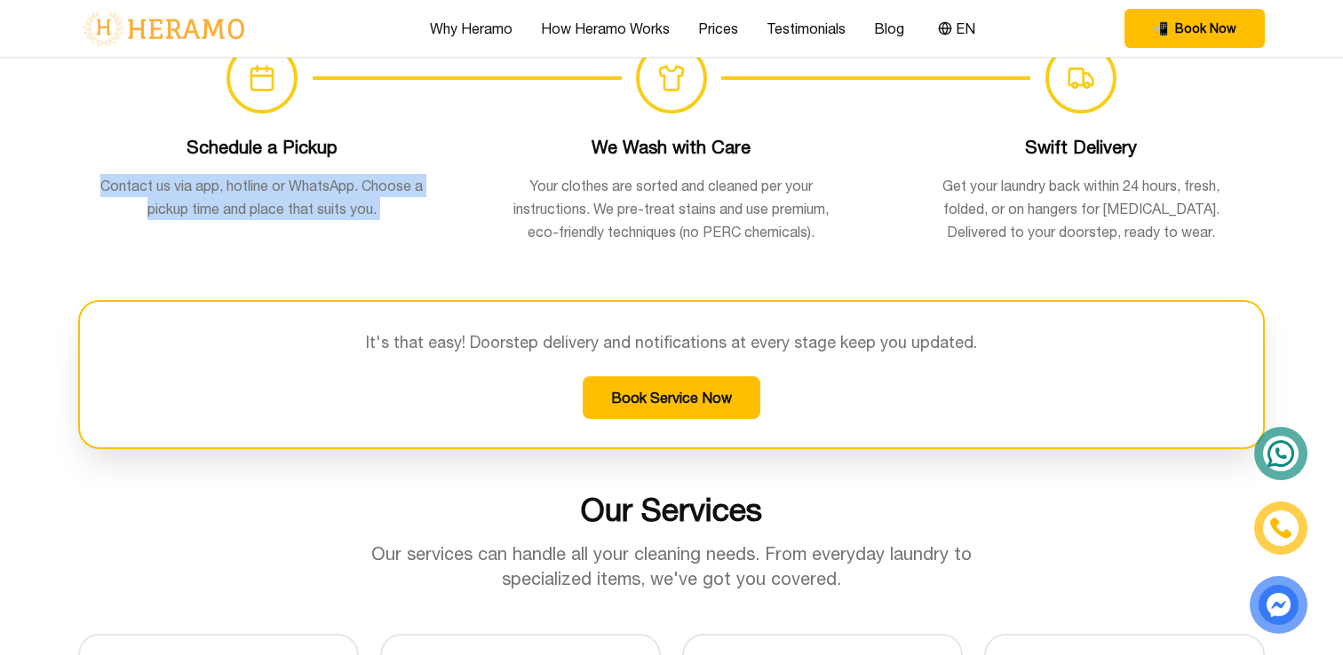  Describe the element at coordinates (605, 28) in the screenshot. I see `a: How Heramo Works` at that location.